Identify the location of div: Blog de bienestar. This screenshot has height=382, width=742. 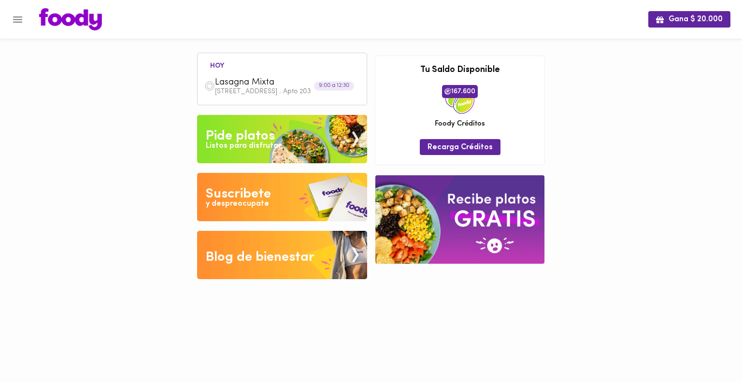
(260, 257).